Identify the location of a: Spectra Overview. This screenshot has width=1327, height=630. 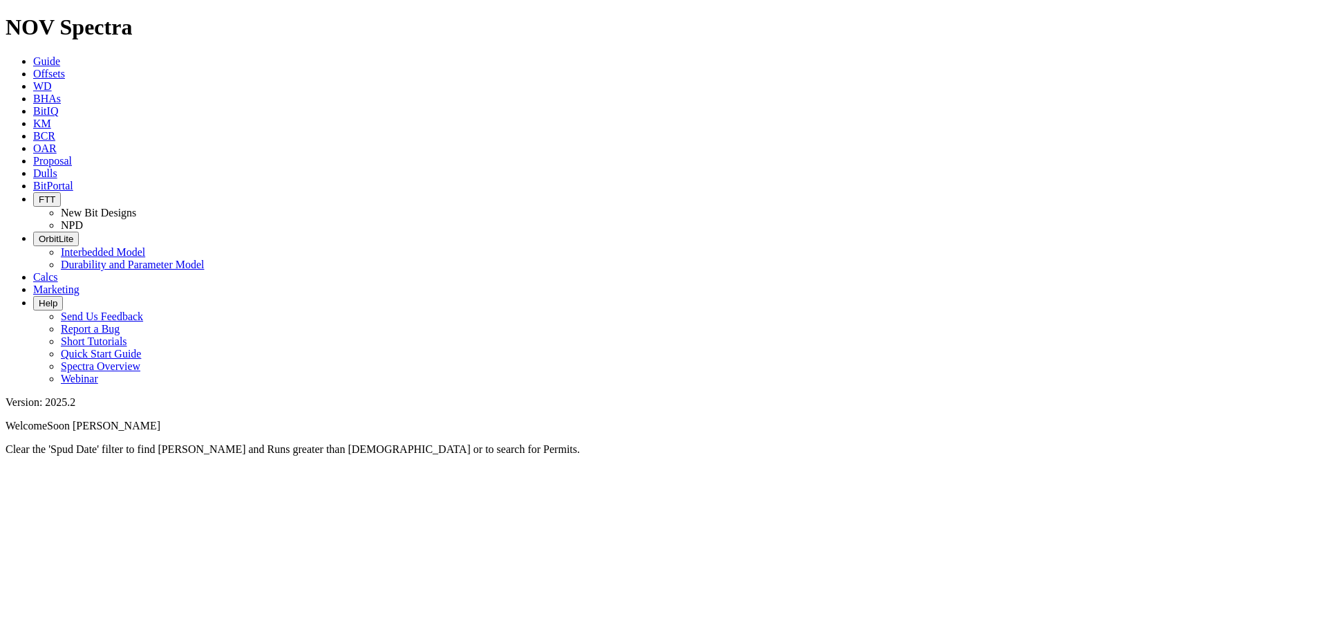
(100, 366).